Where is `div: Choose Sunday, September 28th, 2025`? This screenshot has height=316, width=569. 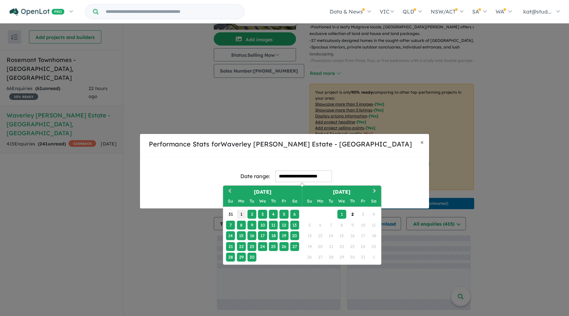 div: Choose Sunday, September 28th, 2025 is located at coordinates (231, 257).